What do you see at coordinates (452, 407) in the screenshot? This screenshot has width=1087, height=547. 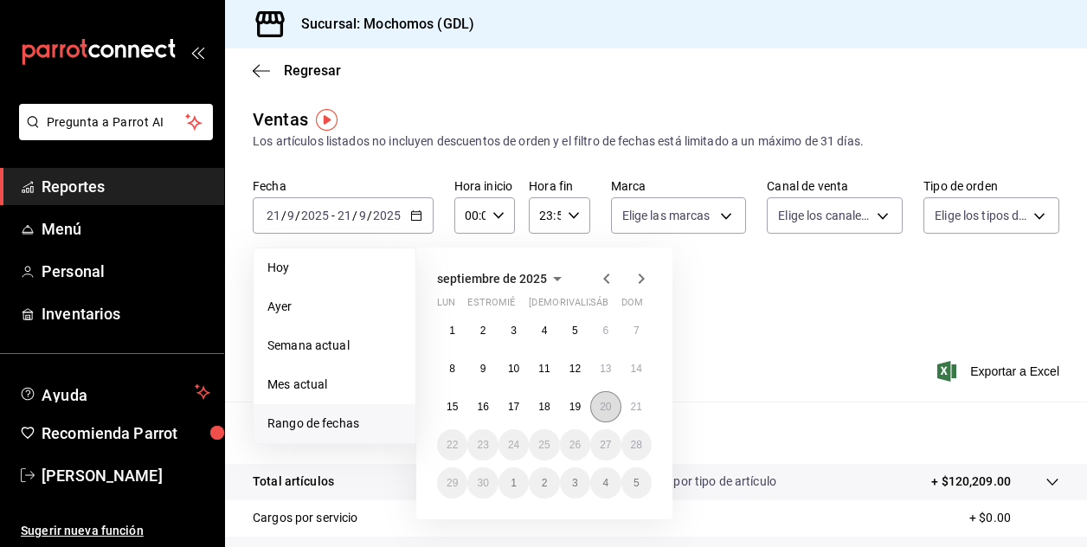 I see `abbr: 15 de septiembre de 2025` at bounding box center [452, 407].